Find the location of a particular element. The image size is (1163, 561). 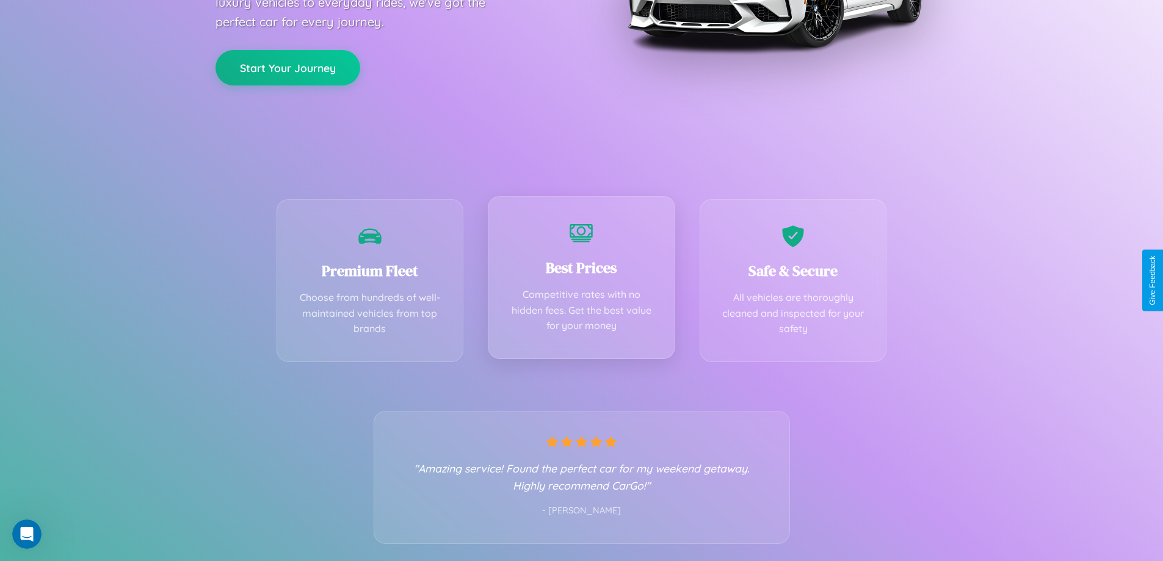

p: Choose from hundreds of well-maintained vehicles from top brands is located at coordinates (370, 313).